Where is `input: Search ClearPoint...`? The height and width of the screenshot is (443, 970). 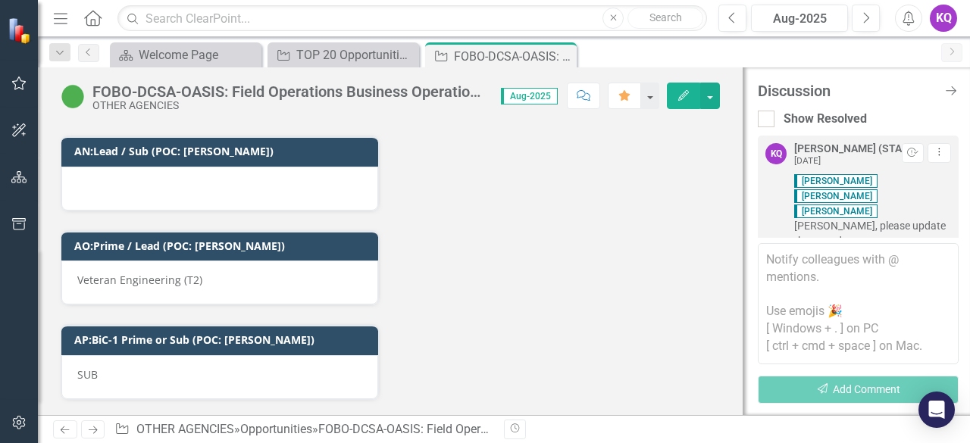 input: Search ClearPoint... is located at coordinates (412, 18).